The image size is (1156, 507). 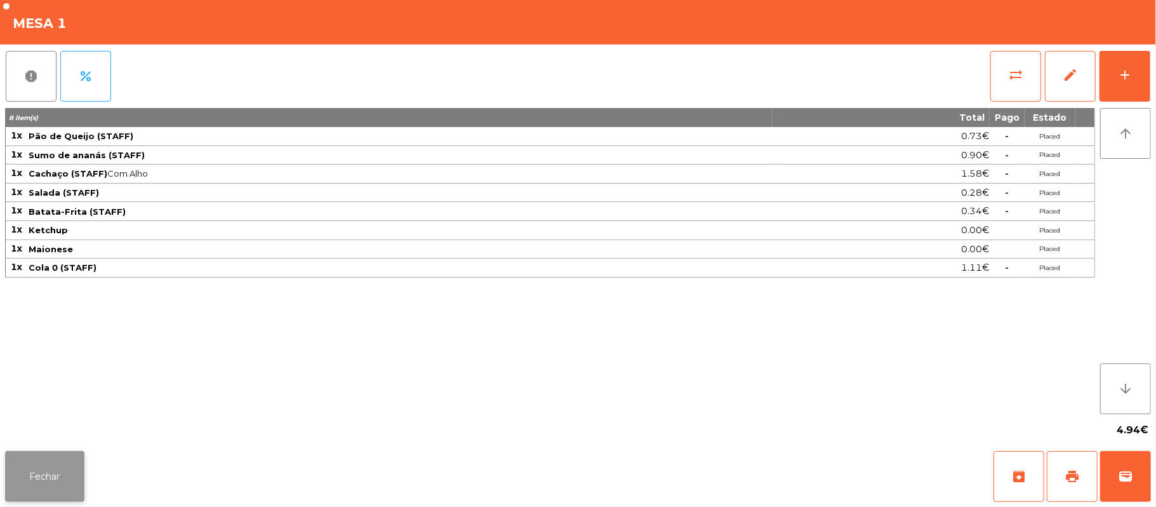 I want to click on span: 0.34€, so click(x=975, y=211).